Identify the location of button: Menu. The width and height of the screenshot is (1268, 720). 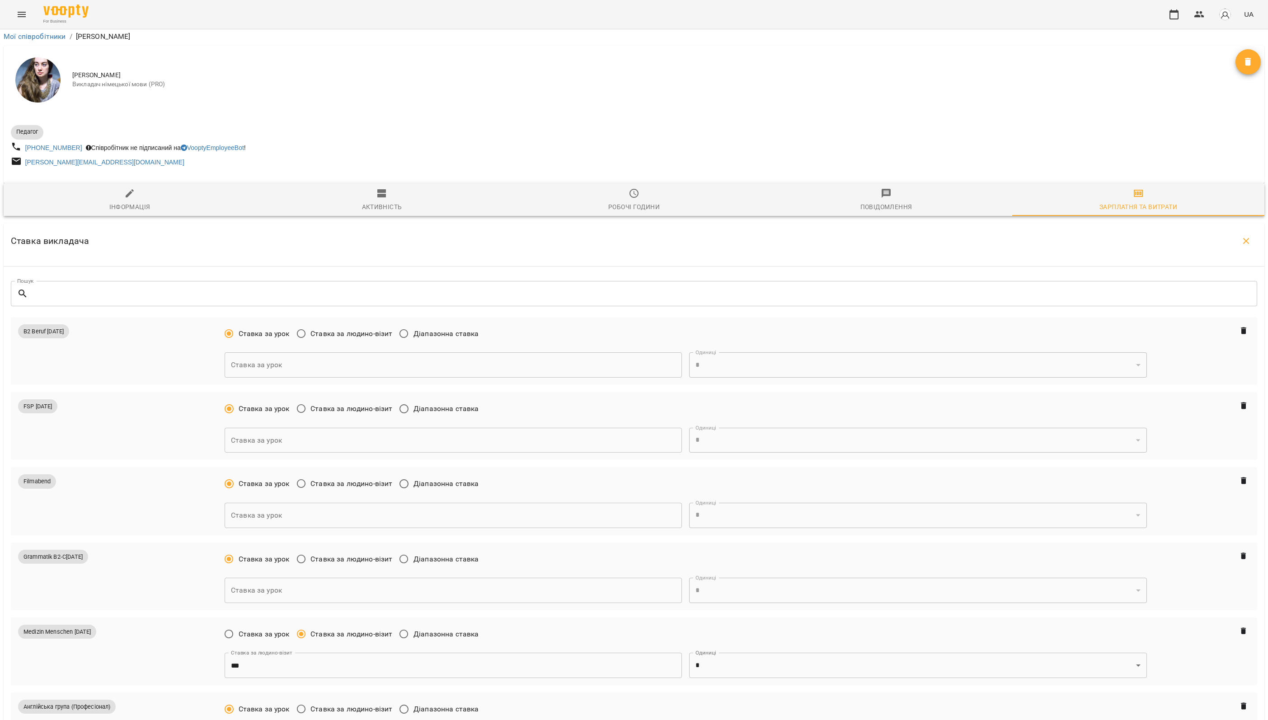
(22, 14).